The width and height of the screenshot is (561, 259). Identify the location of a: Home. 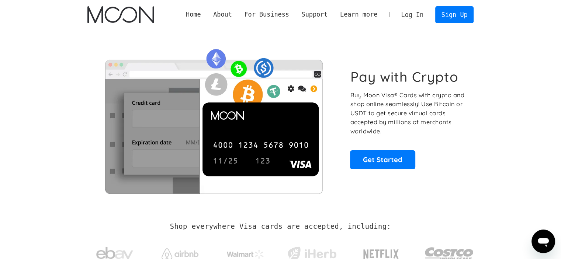
(193, 14).